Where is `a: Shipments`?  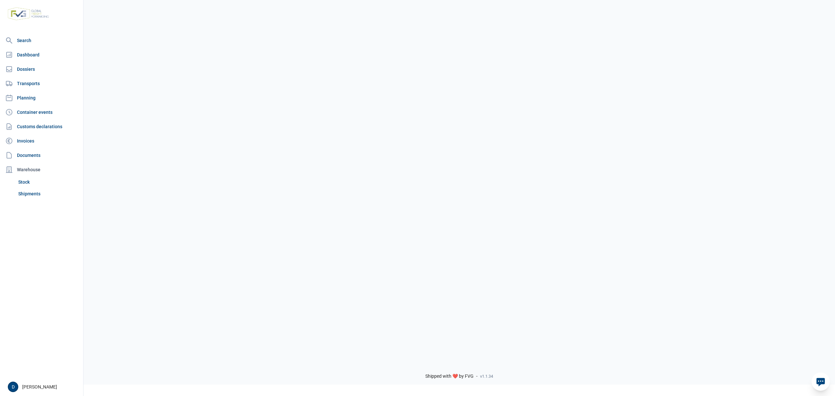
a: Shipments is located at coordinates (48, 194).